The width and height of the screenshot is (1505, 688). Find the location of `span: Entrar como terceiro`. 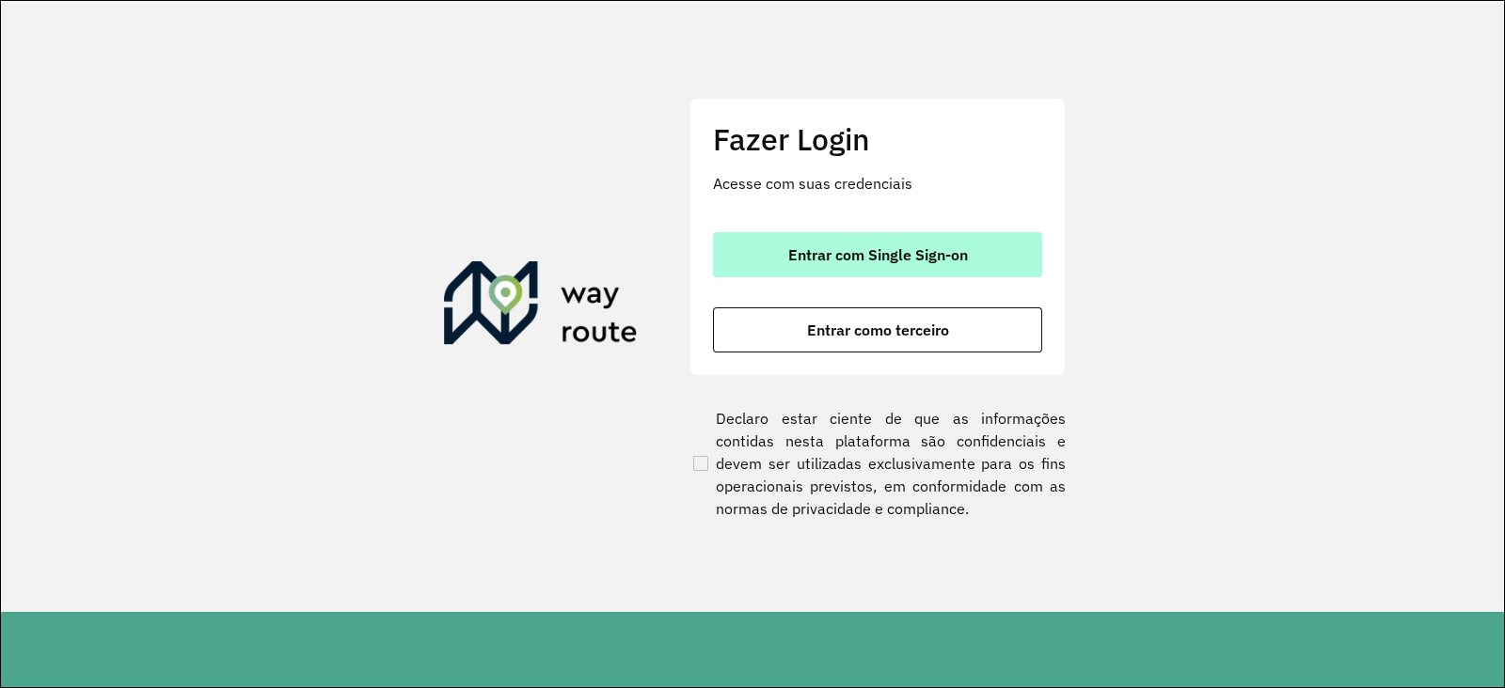

span: Entrar como terceiro is located at coordinates (877, 330).